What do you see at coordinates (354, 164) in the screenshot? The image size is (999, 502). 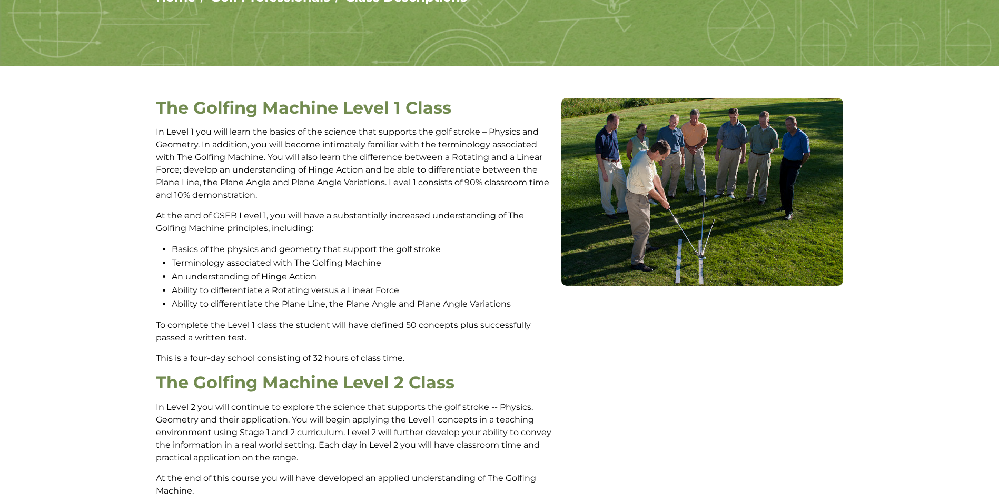 I see `p: In Level 1 you will learn the basics of the science that supports the golf stroke – Physics and G...` at bounding box center [354, 164].